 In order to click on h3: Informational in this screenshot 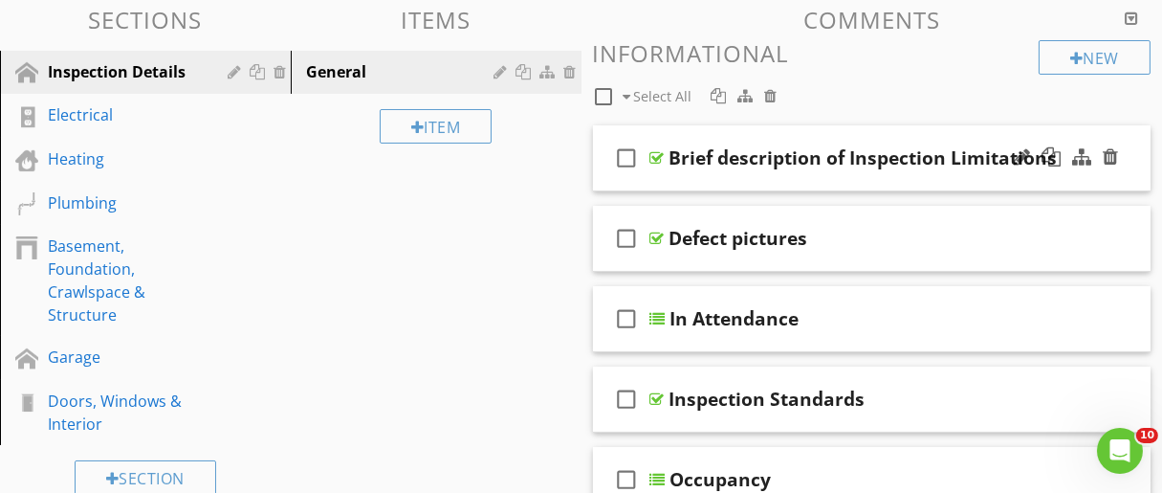, I will do `click(872, 53)`.